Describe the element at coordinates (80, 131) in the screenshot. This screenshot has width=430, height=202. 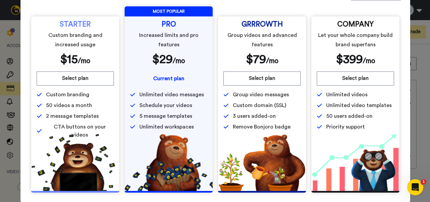
I see `span: CTA buttons on your videos` at that location.